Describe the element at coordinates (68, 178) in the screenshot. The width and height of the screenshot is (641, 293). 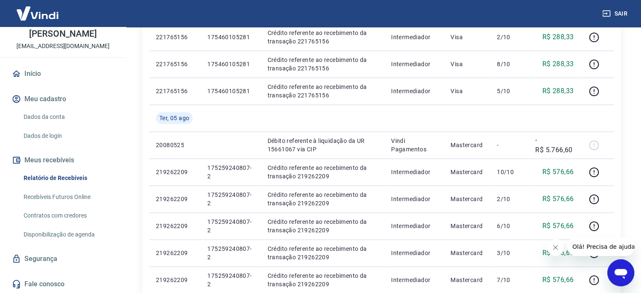
I see `a: Relatório de Recebíveis` at that location.